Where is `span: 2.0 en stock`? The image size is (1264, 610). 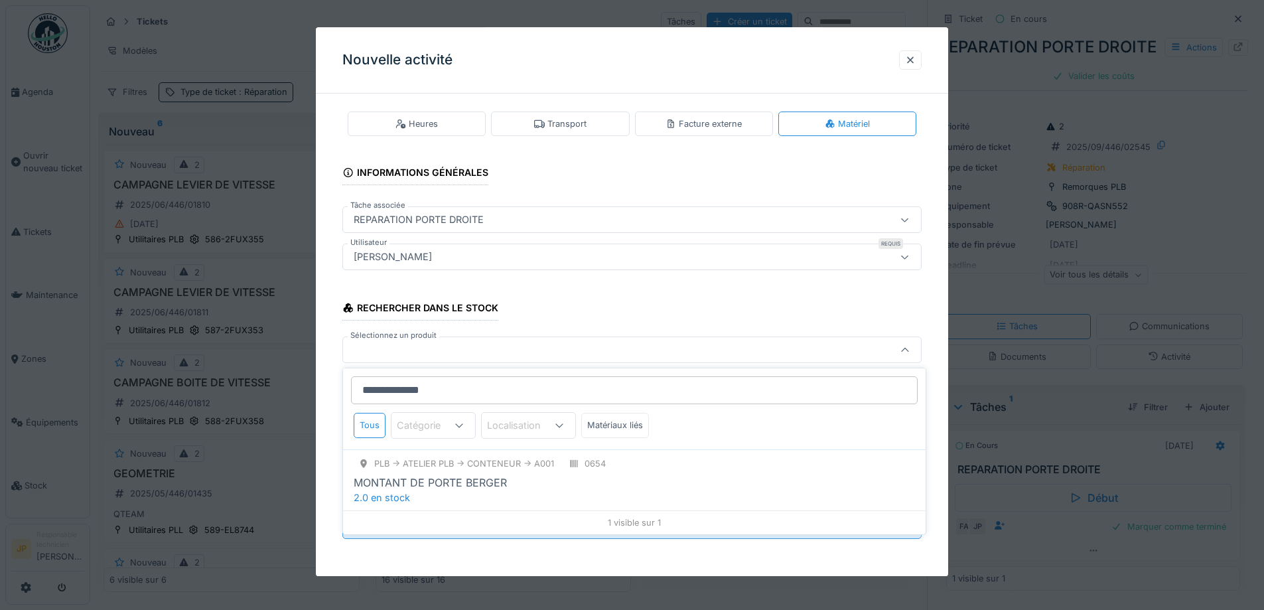 span: 2.0 en stock is located at coordinates (382, 497).